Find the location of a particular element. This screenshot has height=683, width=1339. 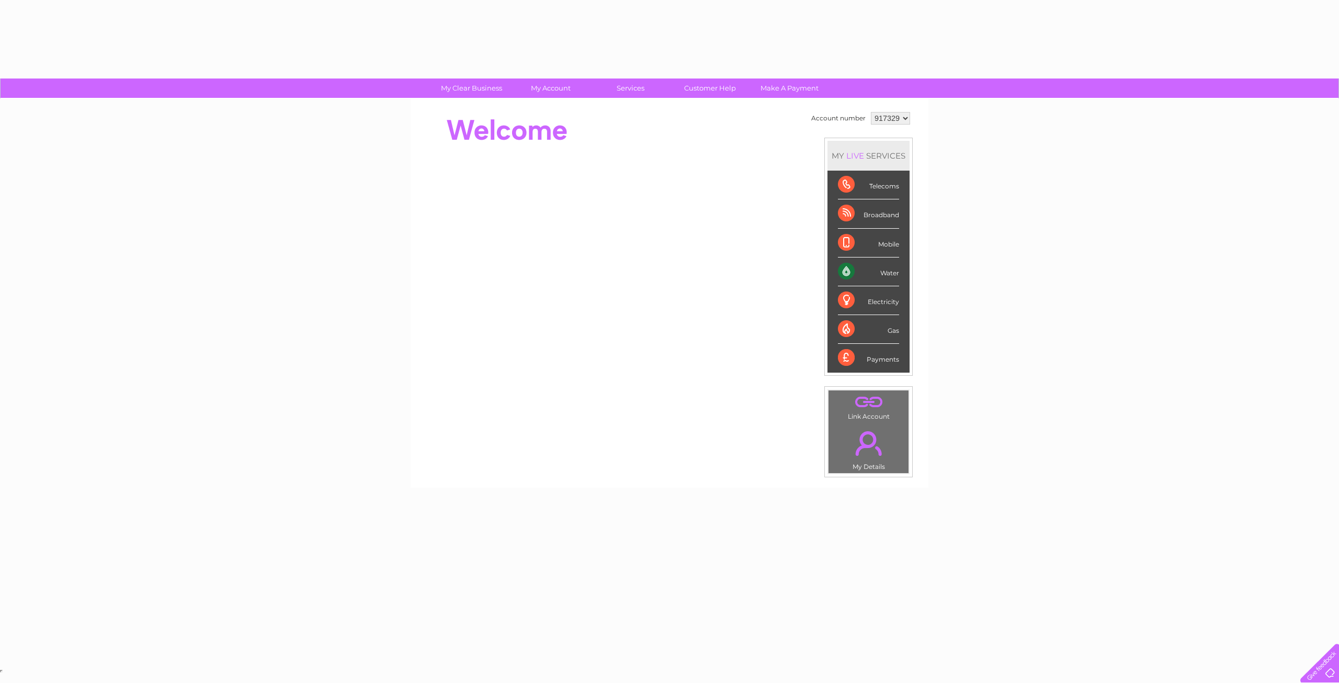

div: Water is located at coordinates (868, 272).